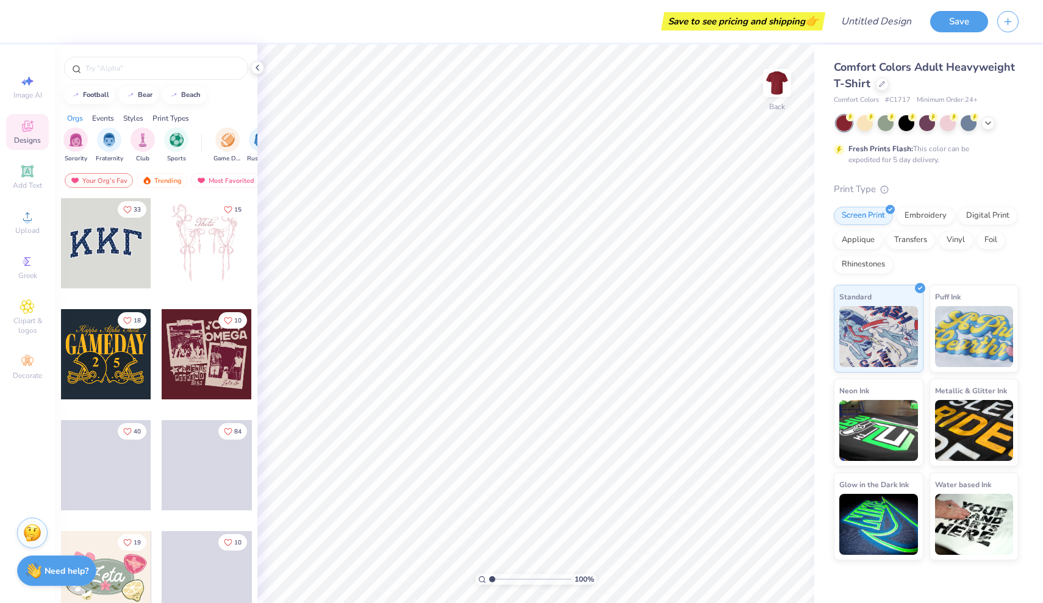 The height and width of the screenshot is (603, 1043). I want to click on span: Puff Ink, so click(948, 296).